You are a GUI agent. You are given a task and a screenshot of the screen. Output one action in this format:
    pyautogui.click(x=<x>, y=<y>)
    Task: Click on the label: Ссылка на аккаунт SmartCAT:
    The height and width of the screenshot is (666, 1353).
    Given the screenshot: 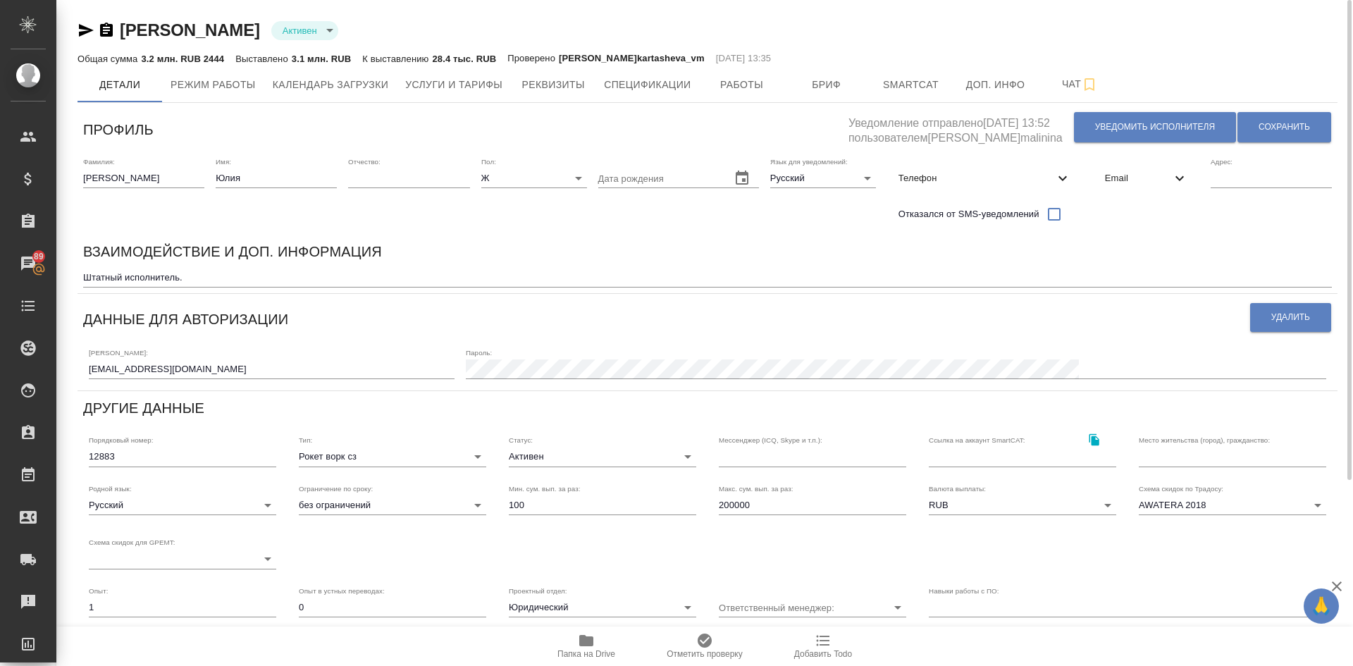 What is the action you would take?
    pyautogui.click(x=977, y=441)
    